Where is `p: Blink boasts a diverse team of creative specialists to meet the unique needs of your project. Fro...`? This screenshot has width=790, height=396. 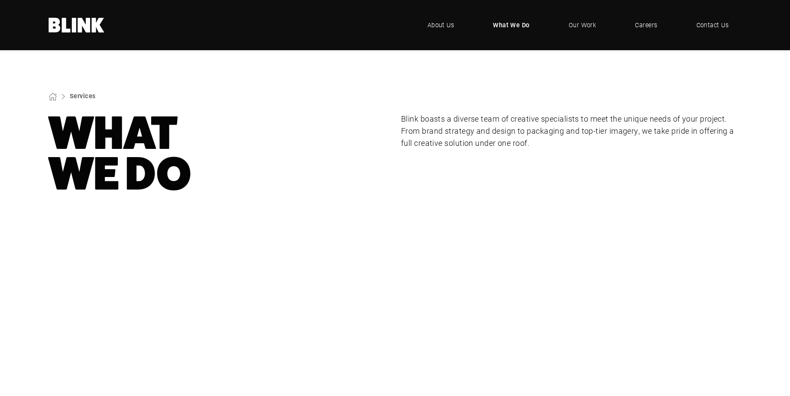 p: Blink boasts a diverse team of creative specialists to meet the unique needs of your project. Fro... is located at coordinates (571, 131).